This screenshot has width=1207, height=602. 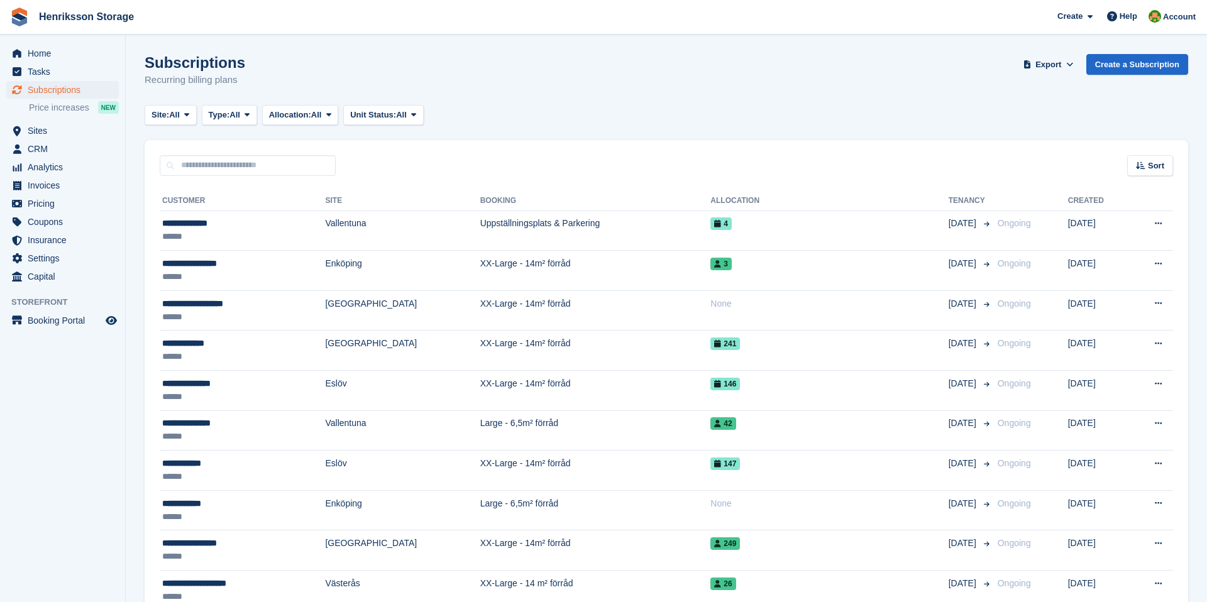 What do you see at coordinates (65, 222) in the screenshot?
I see `span: Coupons` at bounding box center [65, 222].